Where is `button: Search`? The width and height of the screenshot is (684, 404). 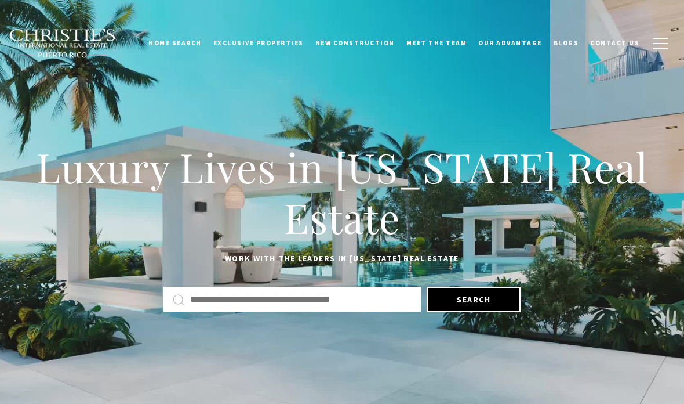 button: Search is located at coordinates (474, 299).